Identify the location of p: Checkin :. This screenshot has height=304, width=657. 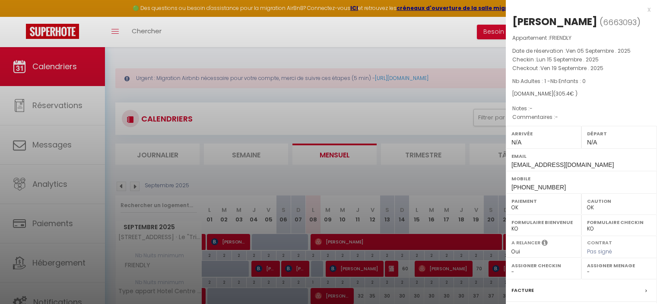
(581, 60).